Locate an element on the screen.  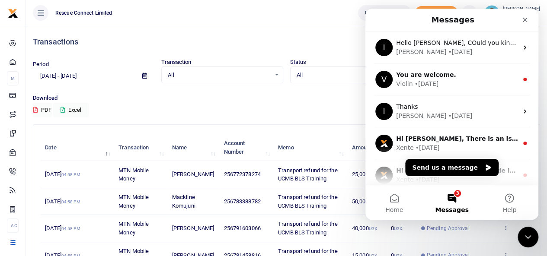
span: 256791603066 is located at coordinates (242, 228).